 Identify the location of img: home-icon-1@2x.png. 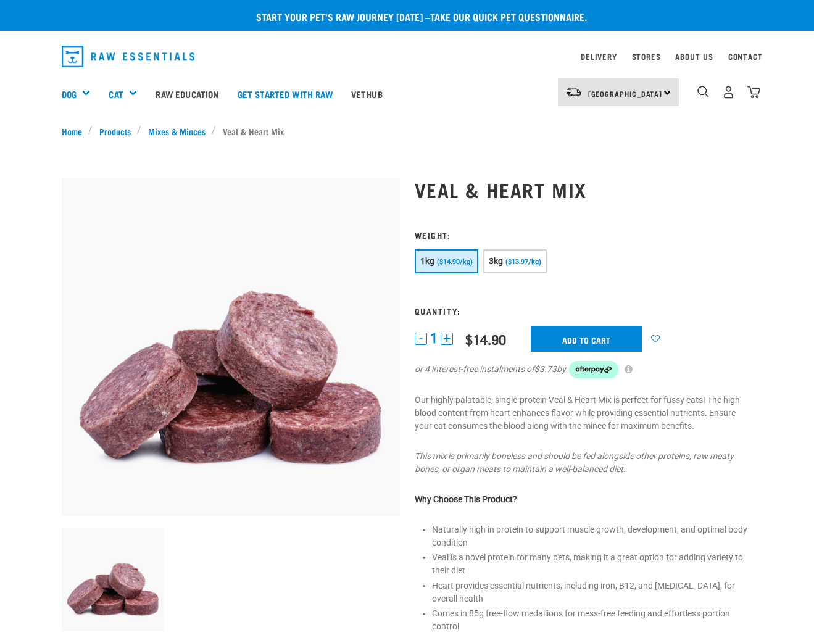
(703, 91).